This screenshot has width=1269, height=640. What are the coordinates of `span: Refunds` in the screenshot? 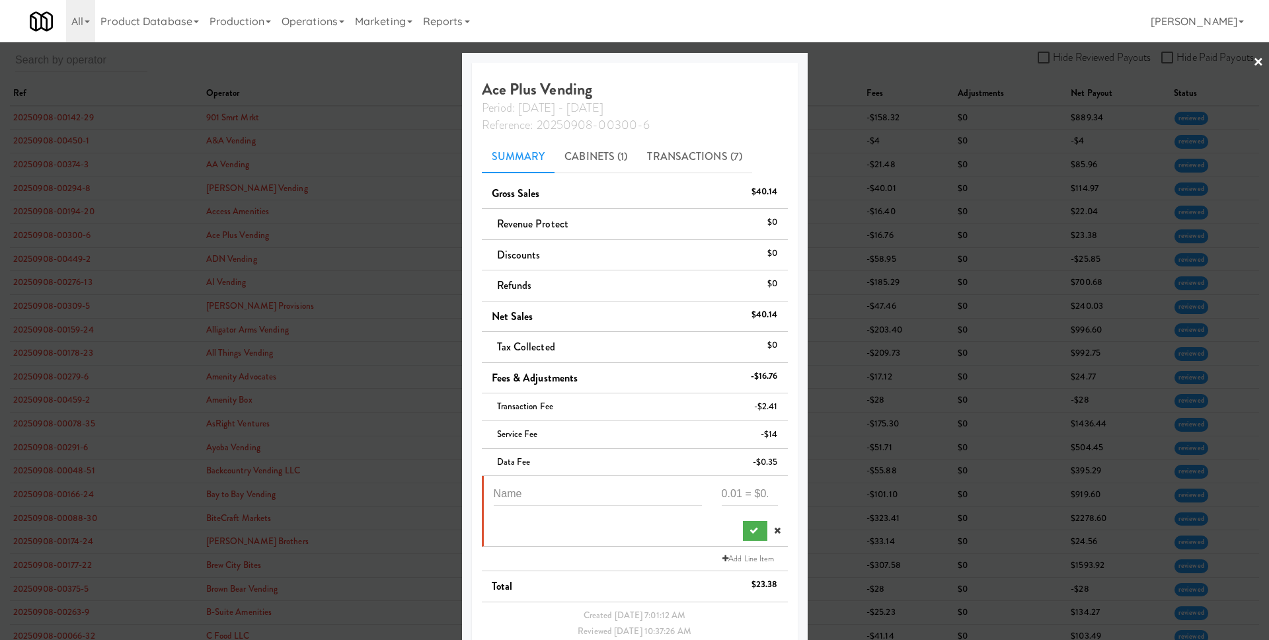 It's located at (514, 285).